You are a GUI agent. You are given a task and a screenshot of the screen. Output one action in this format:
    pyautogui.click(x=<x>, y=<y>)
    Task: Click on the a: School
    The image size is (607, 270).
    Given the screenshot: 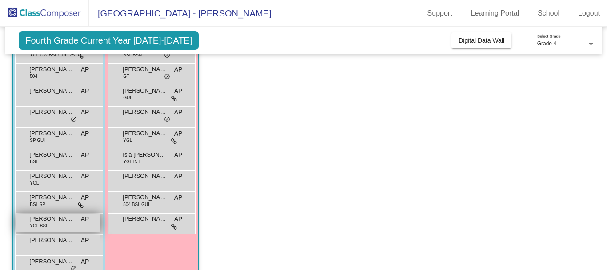 What is the action you would take?
    pyautogui.click(x=548, y=13)
    